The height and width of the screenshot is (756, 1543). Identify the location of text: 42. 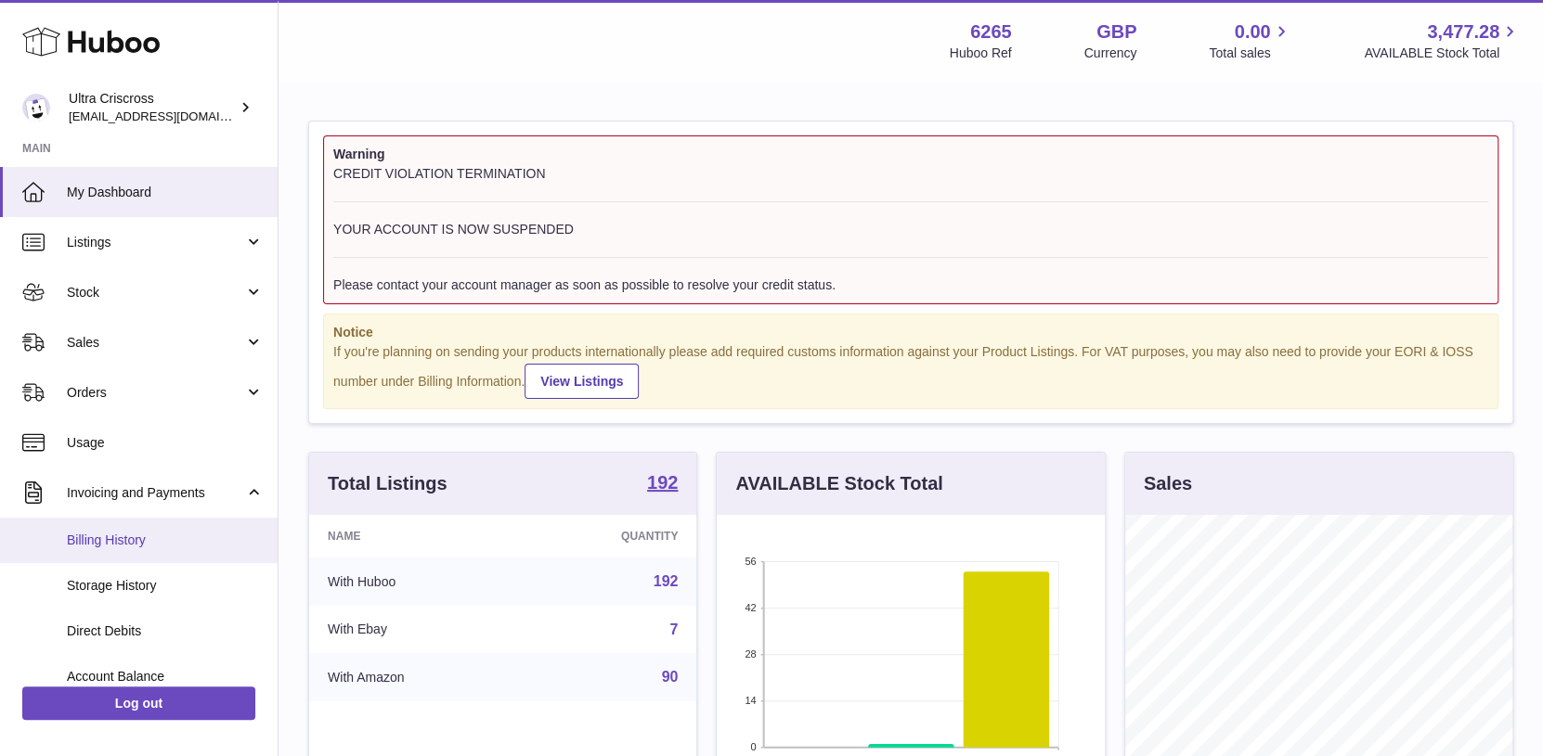
(751, 608).